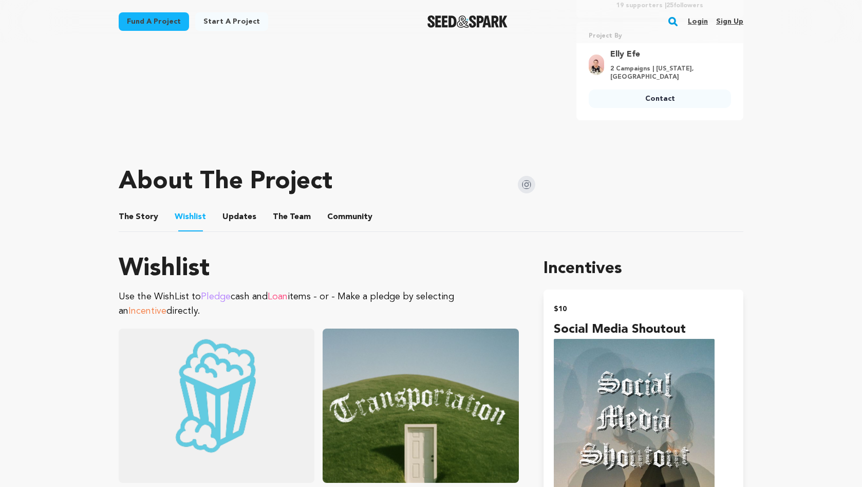  I want to click on a: Start a project, so click(232, 22).